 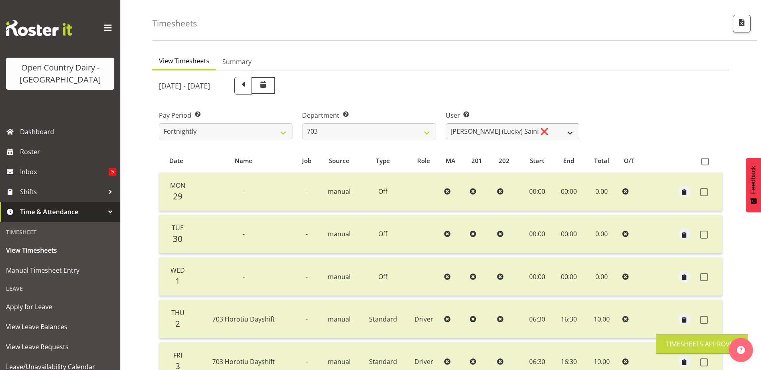 I want to click on div: Timesheet, so click(x=60, y=232).